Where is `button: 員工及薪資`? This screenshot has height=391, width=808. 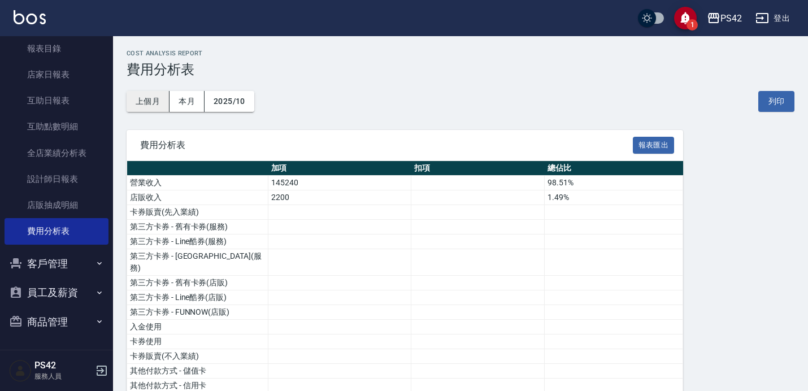 button: 員工及薪資 is located at coordinates (57, 293).